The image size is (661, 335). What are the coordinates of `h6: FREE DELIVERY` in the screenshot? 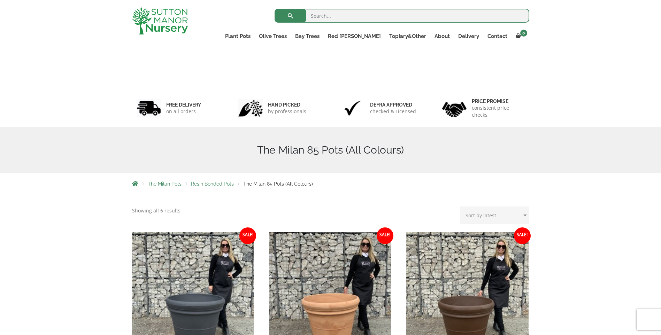 It's located at (184, 105).